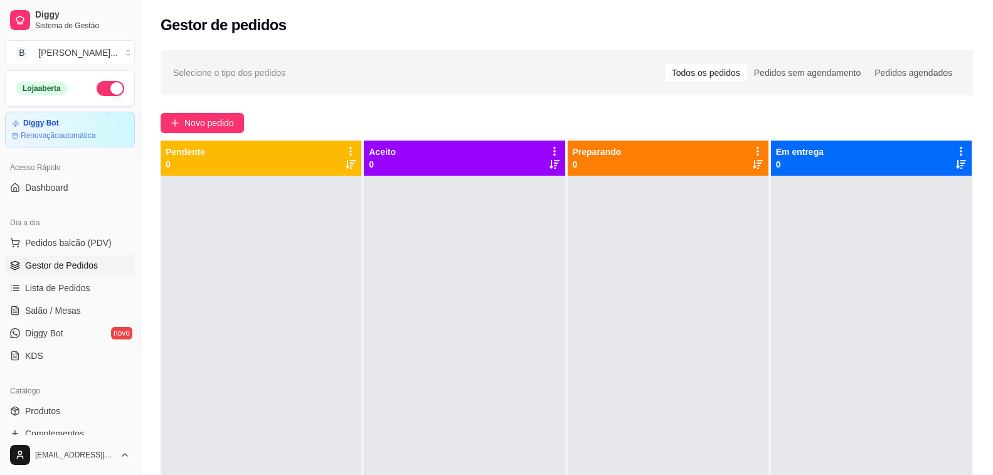 The height and width of the screenshot is (475, 993). What do you see at coordinates (70, 168) in the screenshot?
I see `div: Acesso Rápido` at bounding box center [70, 168].